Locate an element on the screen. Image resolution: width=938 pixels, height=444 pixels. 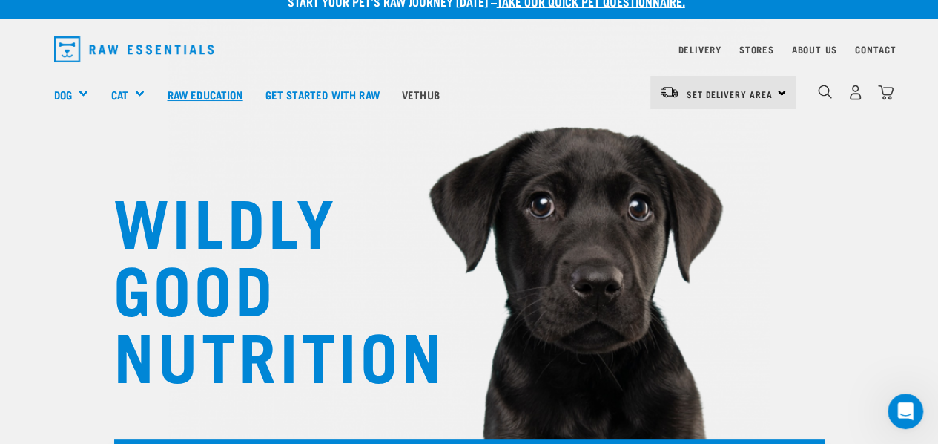
a: Vethub is located at coordinates (421, 94).